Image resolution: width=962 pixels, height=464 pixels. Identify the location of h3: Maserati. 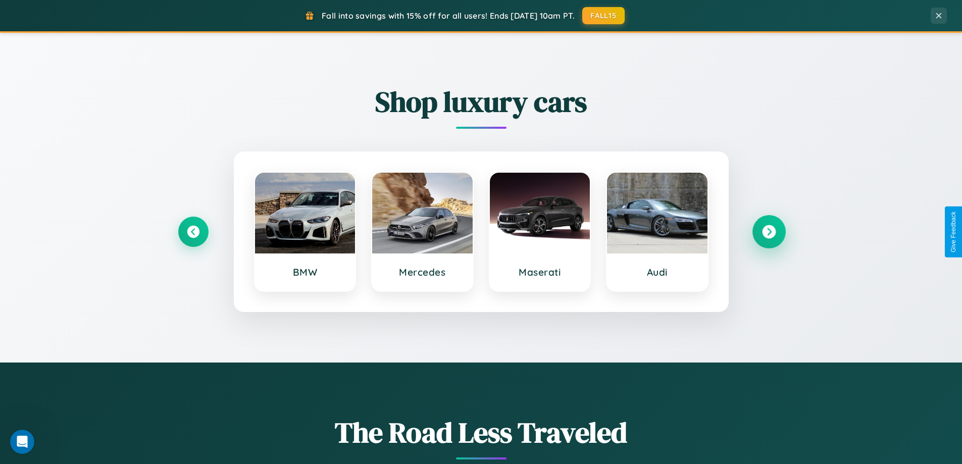
(540, 272).